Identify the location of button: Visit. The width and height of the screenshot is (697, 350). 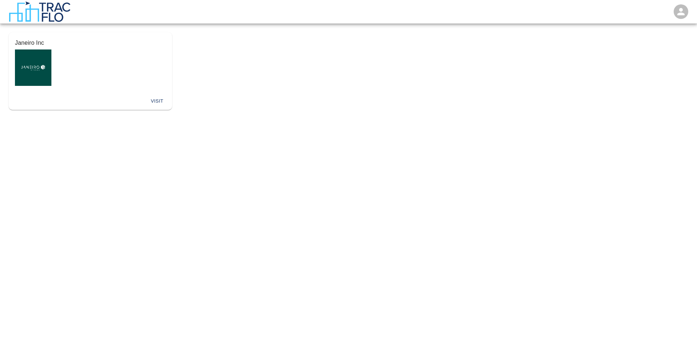
(157, 101).